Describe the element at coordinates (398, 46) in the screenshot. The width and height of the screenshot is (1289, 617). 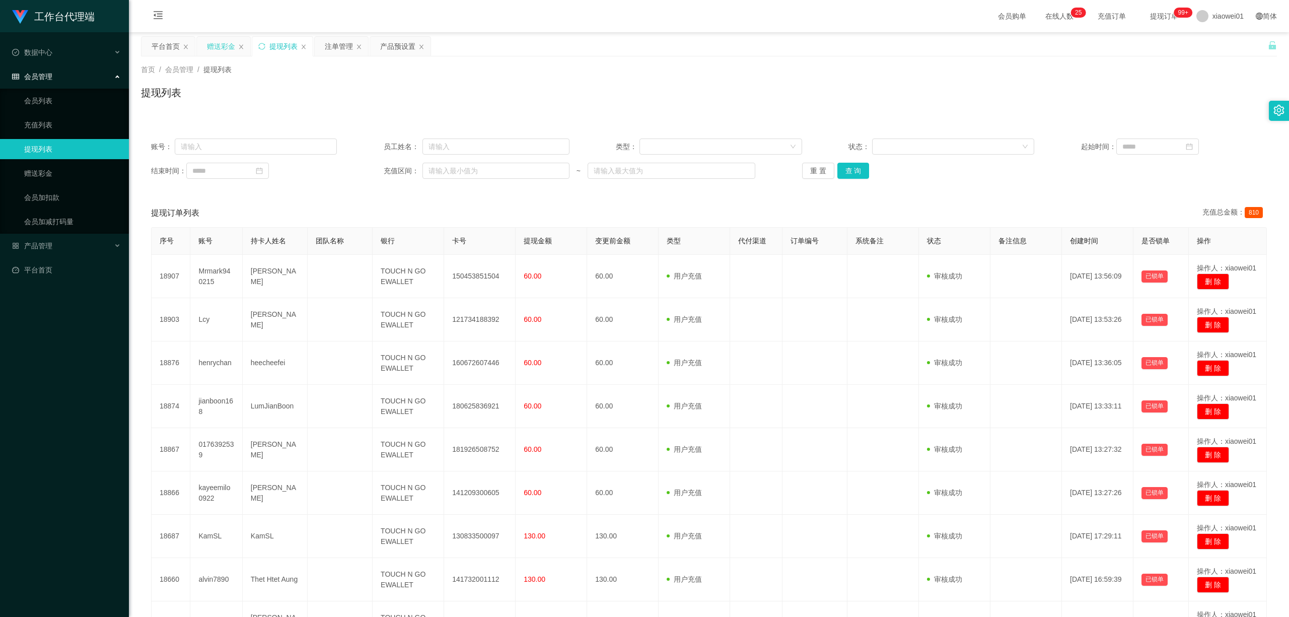
I see `div: 产品预设置` at that location.